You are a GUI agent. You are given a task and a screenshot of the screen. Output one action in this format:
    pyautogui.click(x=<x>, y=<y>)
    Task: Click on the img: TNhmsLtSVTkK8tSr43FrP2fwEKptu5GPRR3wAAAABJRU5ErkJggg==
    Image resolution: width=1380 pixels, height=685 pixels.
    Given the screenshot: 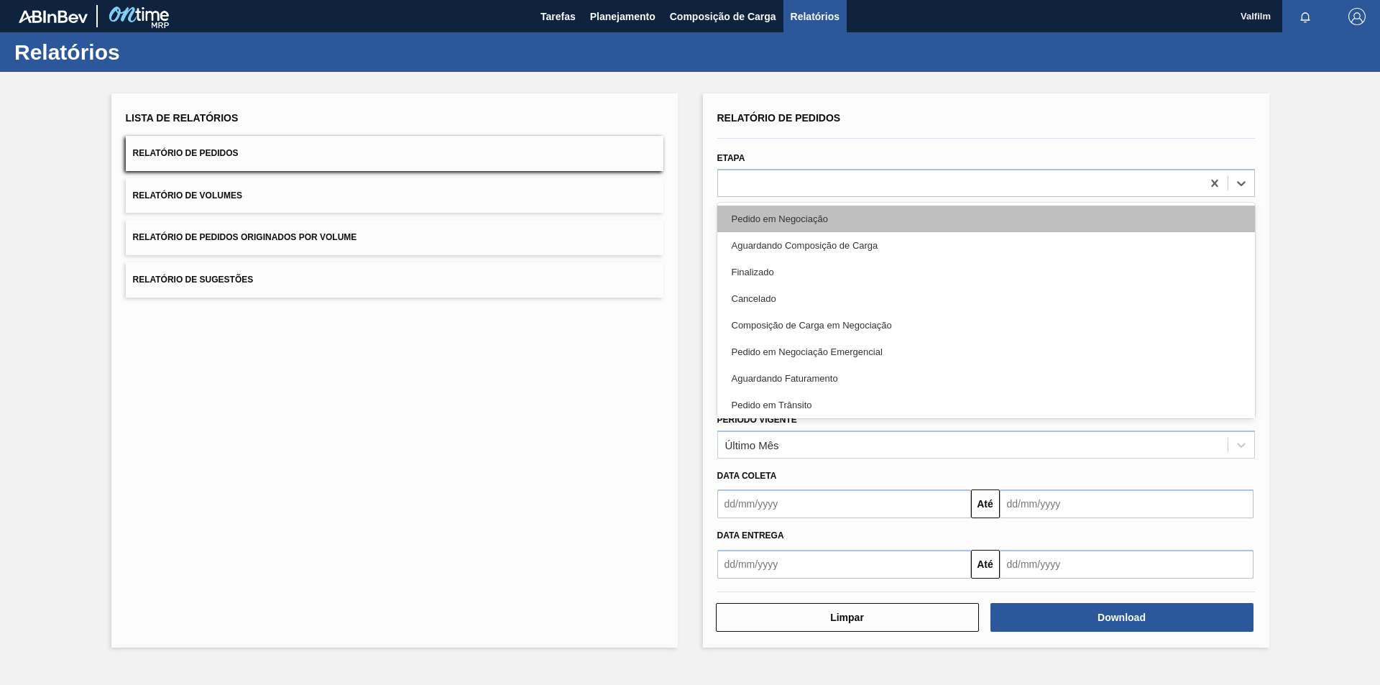 What is the action you would take?
    pyautogui.click(x=53, y=17)
    